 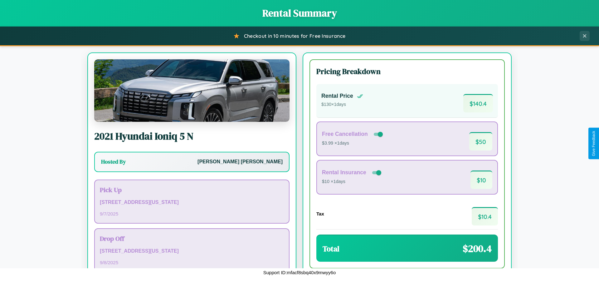 I want to click on span: $ 10, so click(x=481, y=179).